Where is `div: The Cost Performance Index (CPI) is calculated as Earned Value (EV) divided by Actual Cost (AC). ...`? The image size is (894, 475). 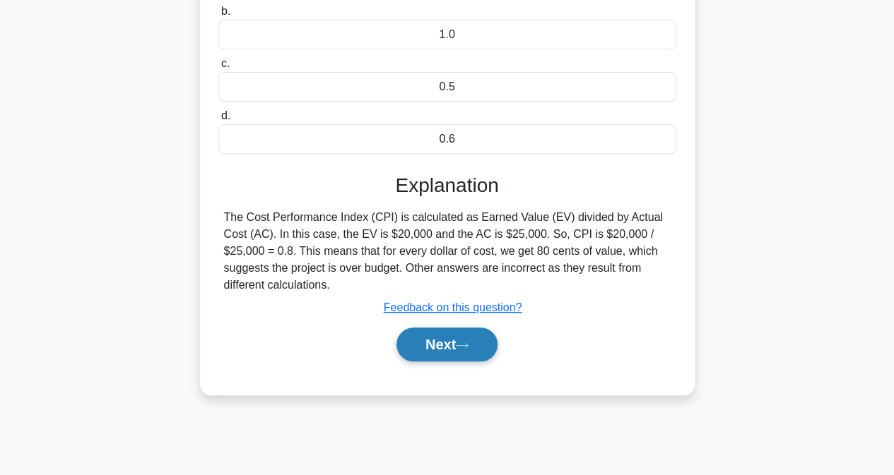 div: The Cost Performance Index (CPI) is calculated as Earned Value (EV) divided by Actual Cost (AC). ... is located at coordinates (447, 251).